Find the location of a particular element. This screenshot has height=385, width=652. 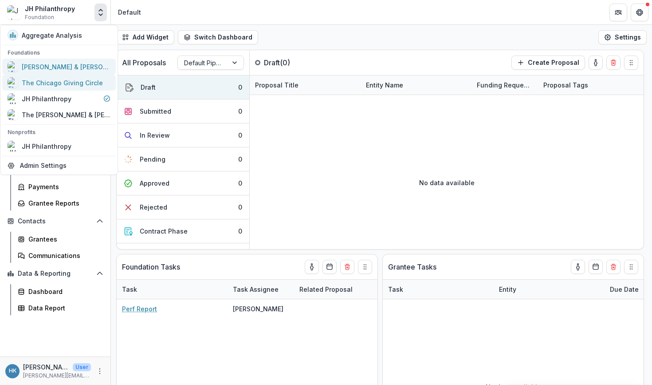

a: Dashboard is located at coordinates (60, 291).